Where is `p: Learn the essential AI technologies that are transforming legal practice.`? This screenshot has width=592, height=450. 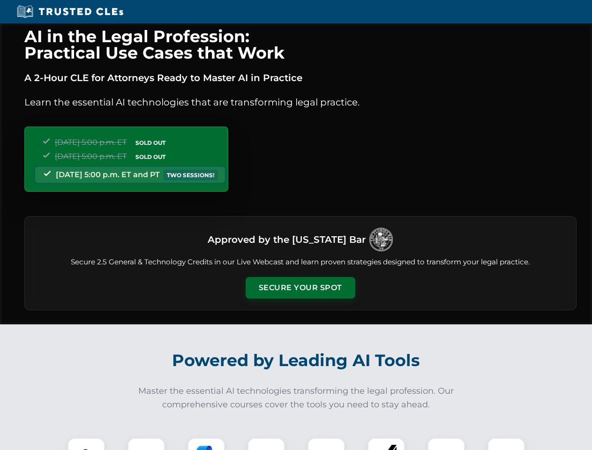
p: Learn the essential AI technologies that are transforming legal practice. is located at coordinates (301, 102).